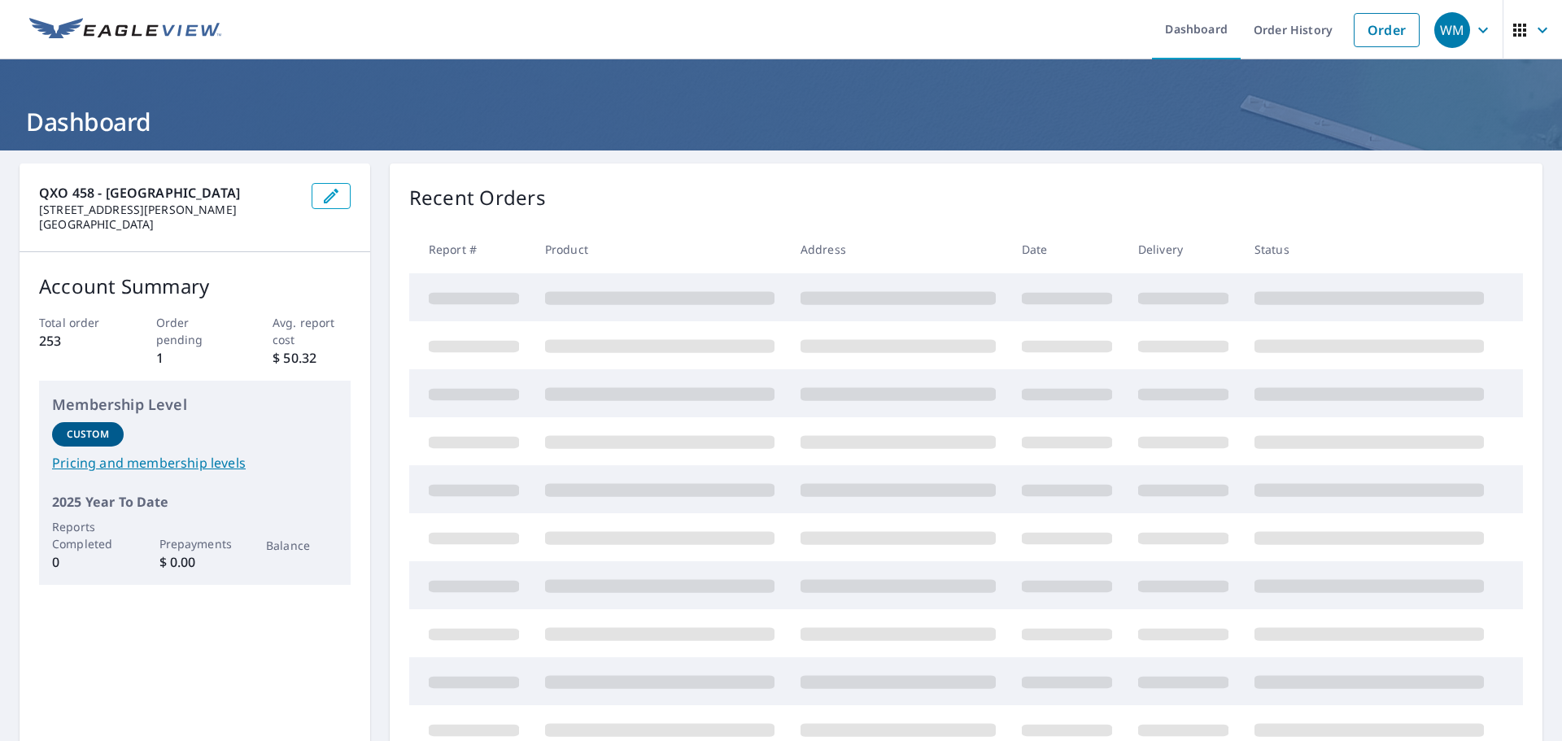  I want to click on p: Total order, so click(78, 322).